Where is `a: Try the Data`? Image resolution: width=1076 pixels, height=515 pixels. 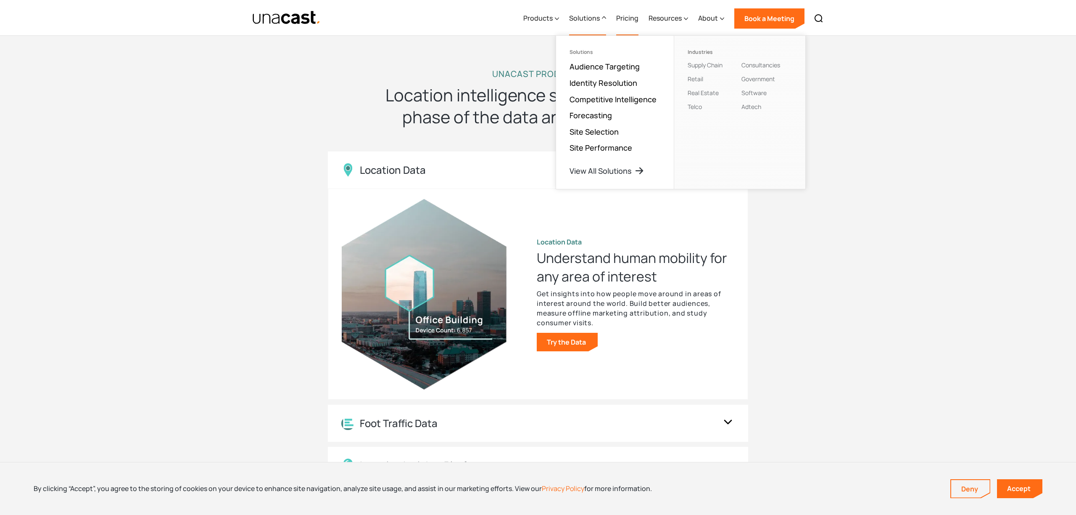
a: Try the Data is located at coordinates (567, 342).